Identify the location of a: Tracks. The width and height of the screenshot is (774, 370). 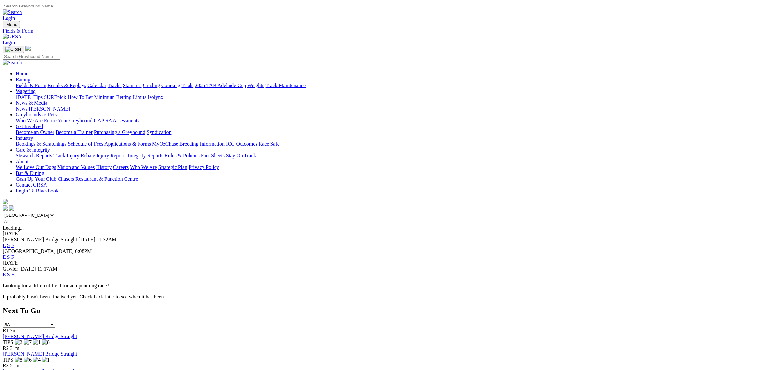
(114, 85).